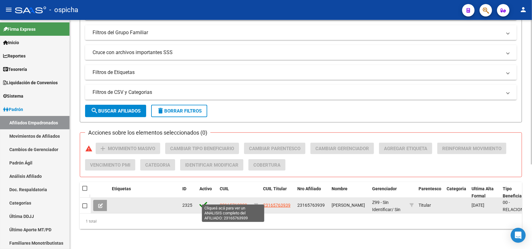 This screenshot has width=532, height=249. What do you see at coordinates (160, 111) in the screenshot?
I see `mat-icon: delete` at bounding box center [160, 111].